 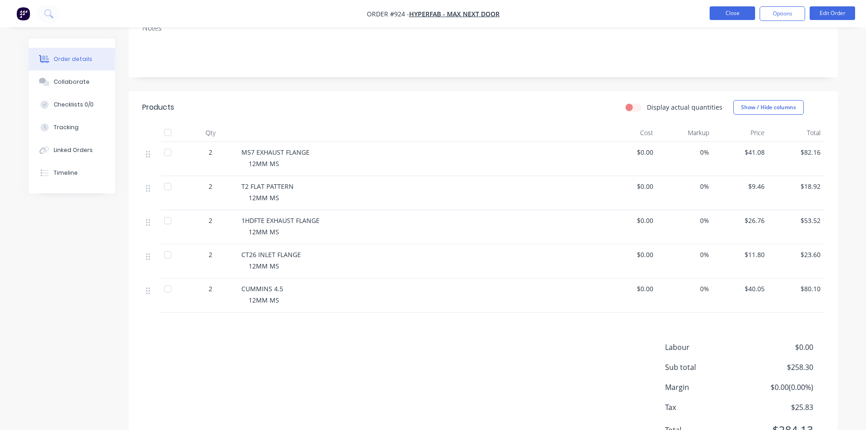 What do you see at coordinates (72, 82) in the screenshot?
I see `button: Collaborate` at bounding box center [72, 82].